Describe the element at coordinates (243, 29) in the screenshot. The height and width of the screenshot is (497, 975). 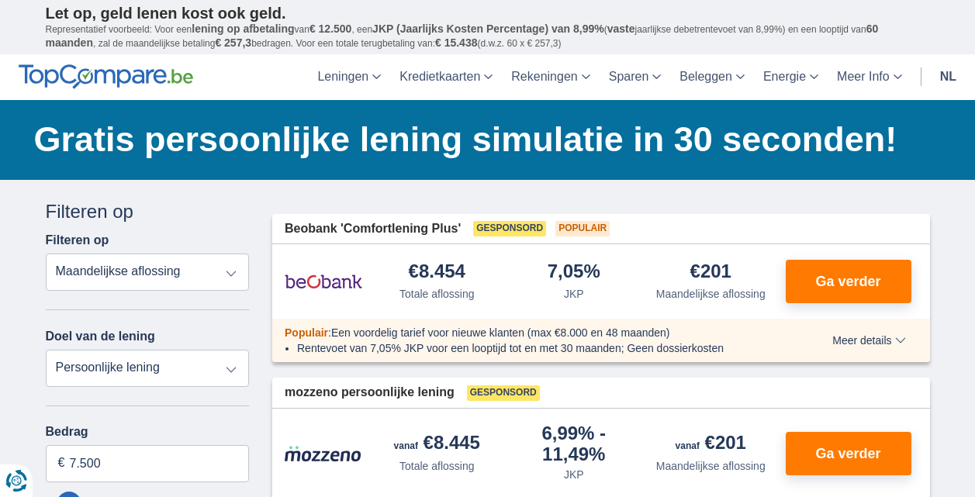
I see `span: lening op afbetaling` at that location.